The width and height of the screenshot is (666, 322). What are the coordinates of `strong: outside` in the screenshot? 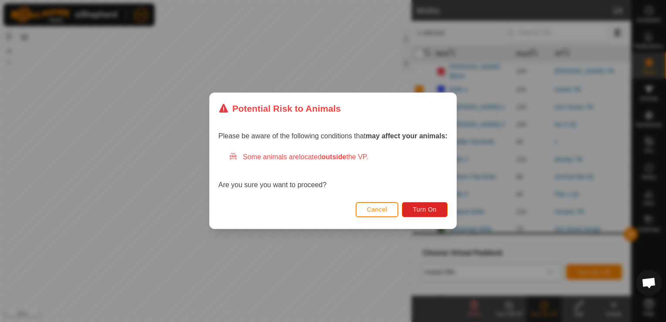 It's located at (334, 157).